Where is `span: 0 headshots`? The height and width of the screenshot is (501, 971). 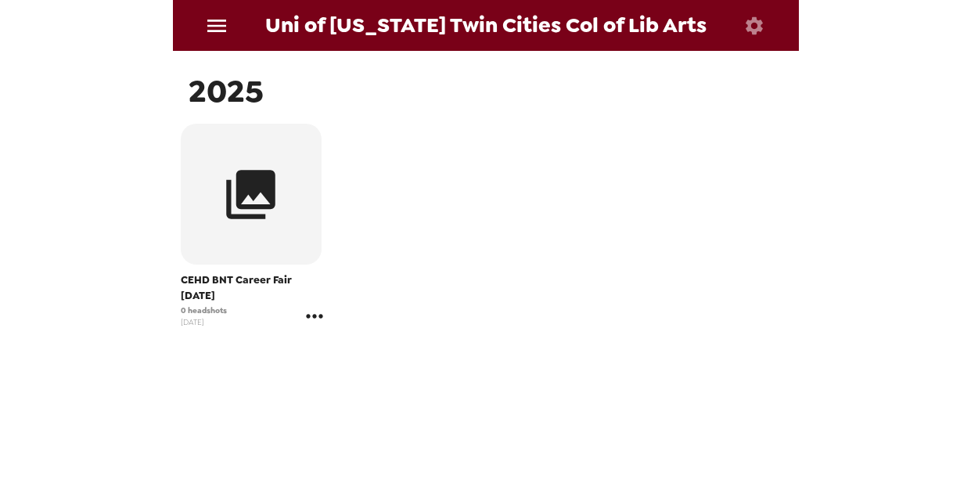
span: 0 headshots is located at coordinates (203, 310).